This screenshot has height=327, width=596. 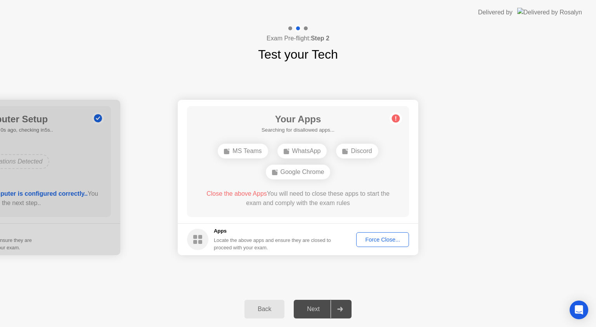 What do you see at coordinates (298, 172) in the screenshot?
I see `div: Google Chrome` at bounding box center [298, 172].